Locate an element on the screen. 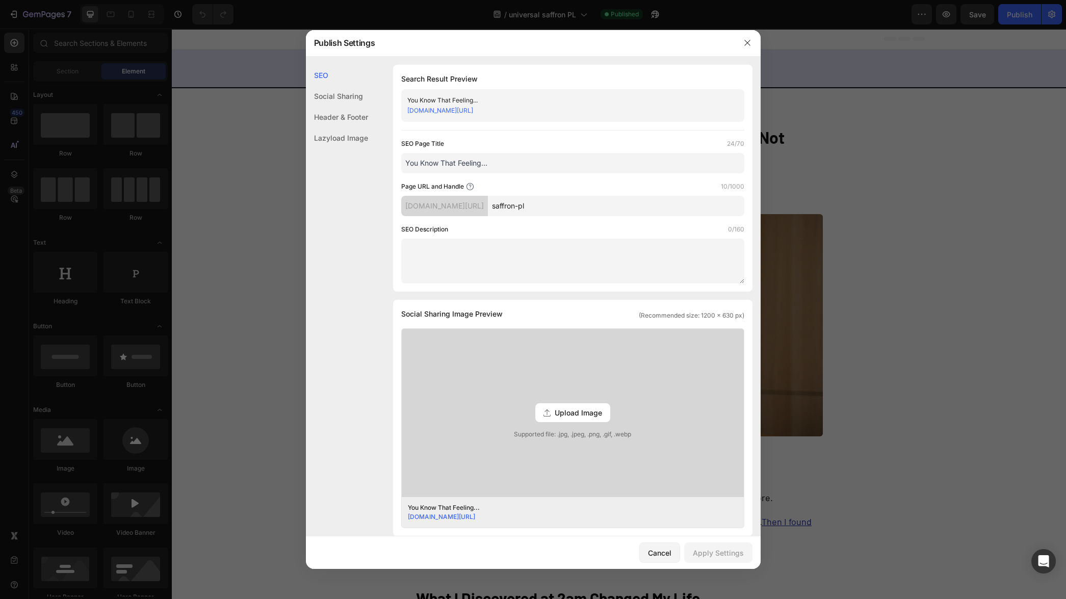  div: Cancel is located at coordinates (660, 553).